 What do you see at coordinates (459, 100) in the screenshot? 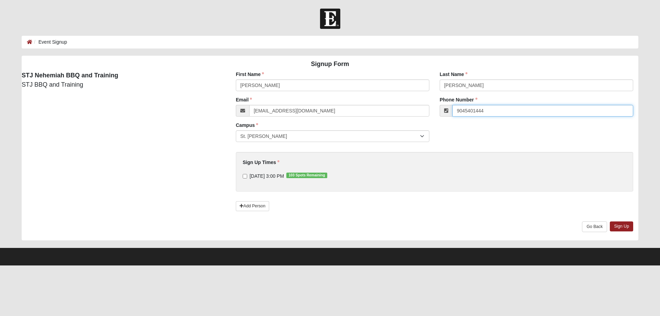
I see `label: Phone Number` at bounding box center [459, 100].